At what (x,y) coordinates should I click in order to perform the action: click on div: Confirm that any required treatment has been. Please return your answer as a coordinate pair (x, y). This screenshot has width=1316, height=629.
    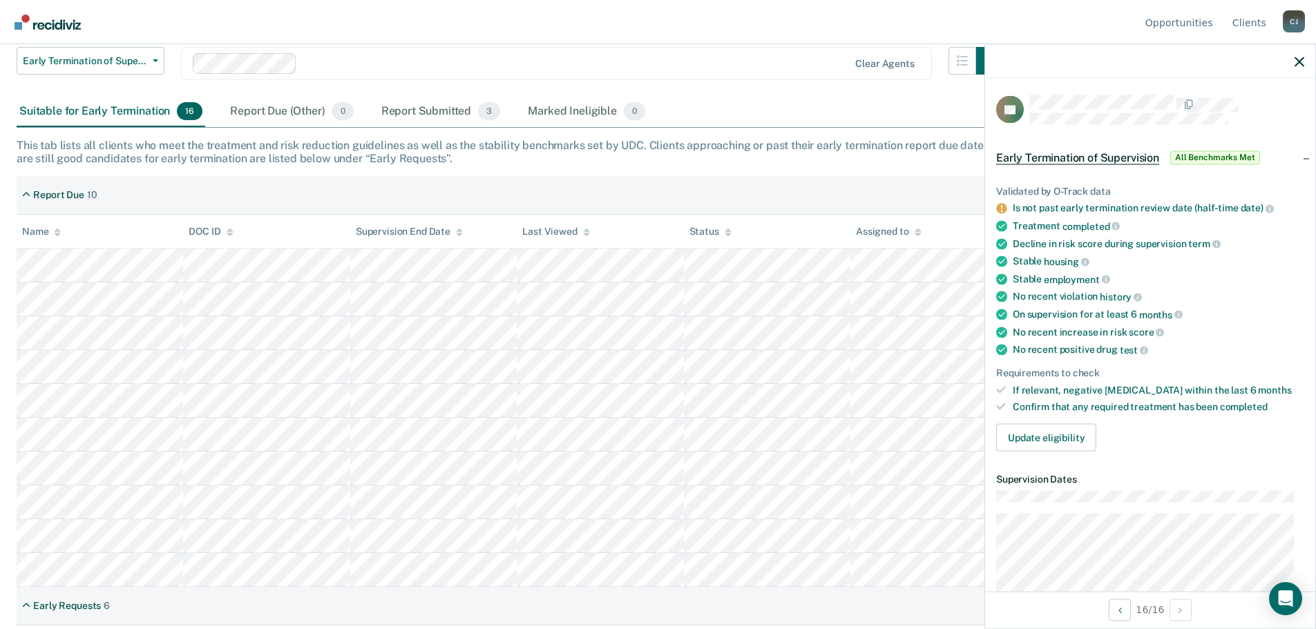
    Looking at the image, I should click on (1159, 407).